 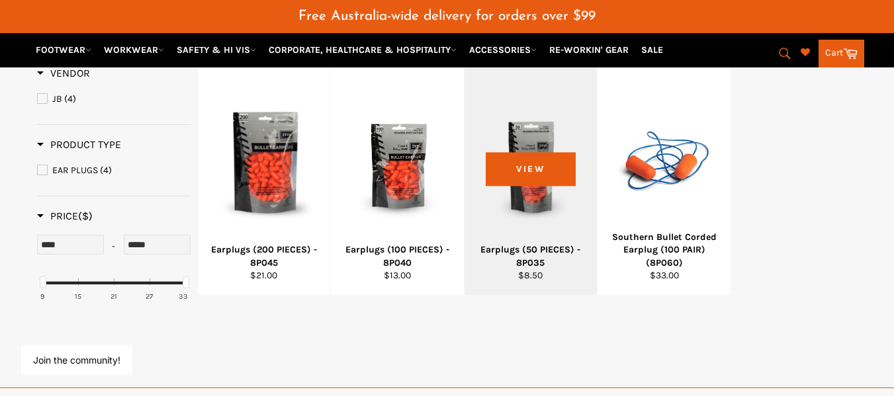 I want to click on span: Free Australia-wide delivery for orders over $99, so click(x=447, y=16).